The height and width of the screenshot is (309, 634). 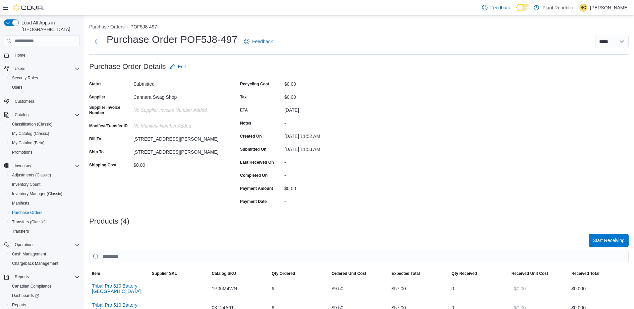 I want to click on a: Promotions, so click(x=22, y=152).